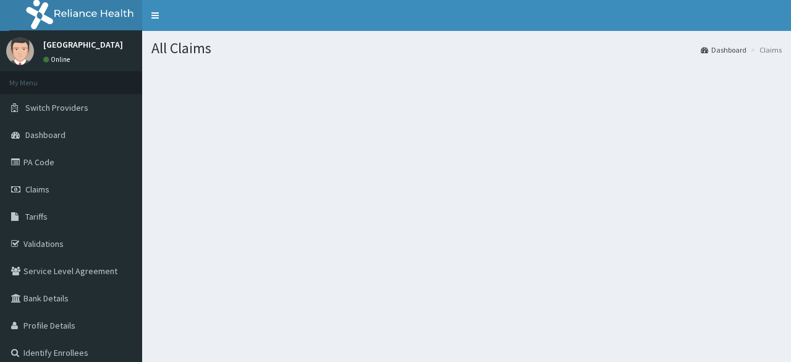  I want to click on h1: All Claims, so click(467, 48).